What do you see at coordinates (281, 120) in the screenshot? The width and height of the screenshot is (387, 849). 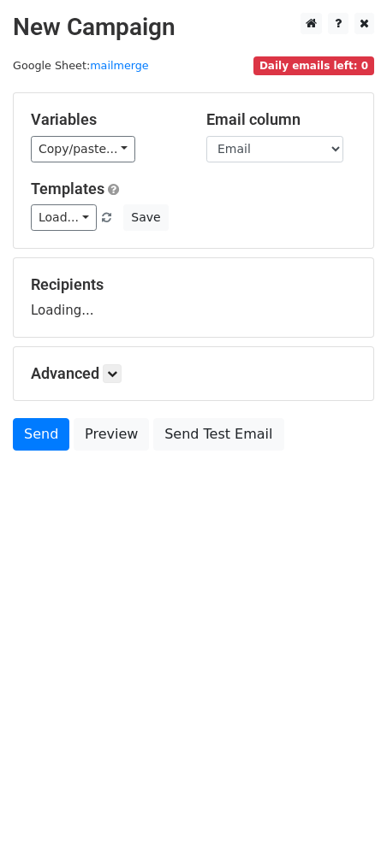 I see `h5: Email column` at bounding box center [281, 120].